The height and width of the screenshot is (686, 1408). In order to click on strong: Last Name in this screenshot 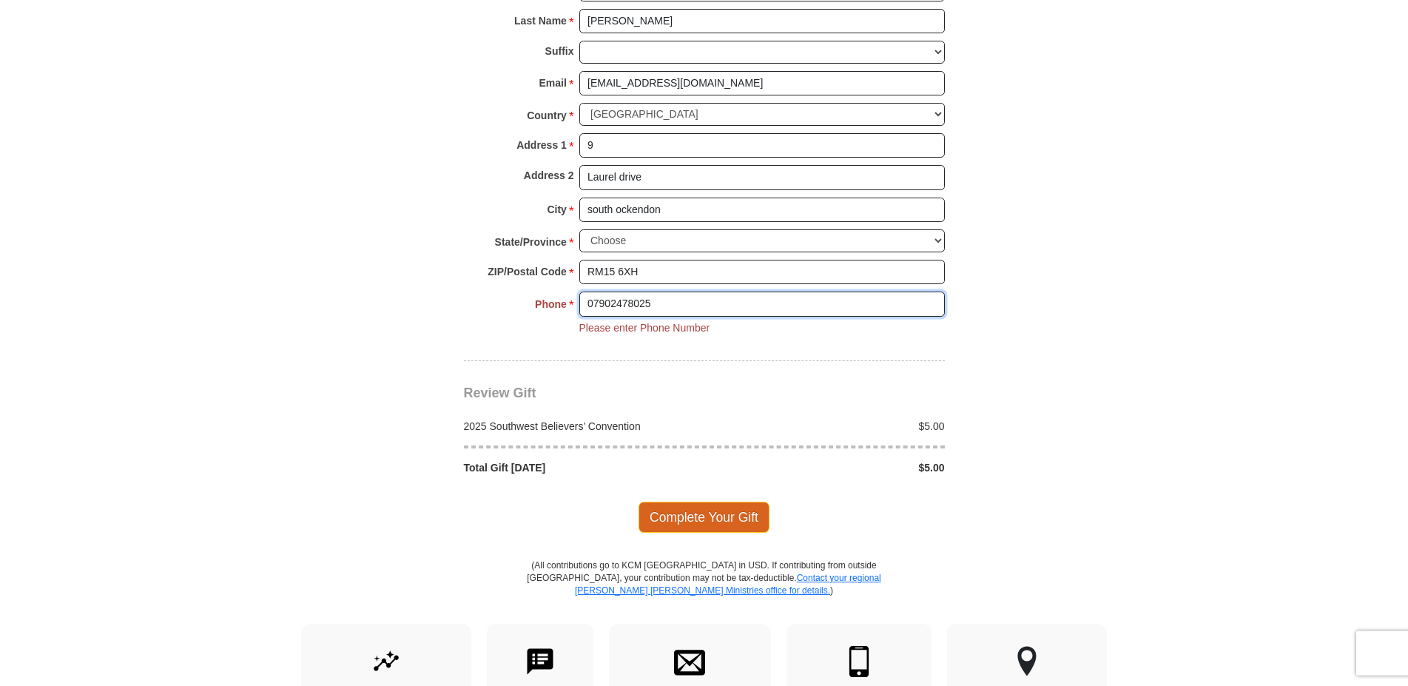, I will do `click(540, 21)`.